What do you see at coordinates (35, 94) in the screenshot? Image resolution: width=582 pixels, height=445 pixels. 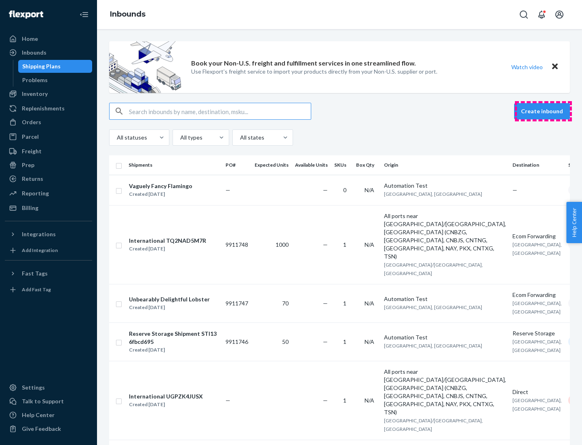 I see `div: Inventory` at bounding box center [35, 94].